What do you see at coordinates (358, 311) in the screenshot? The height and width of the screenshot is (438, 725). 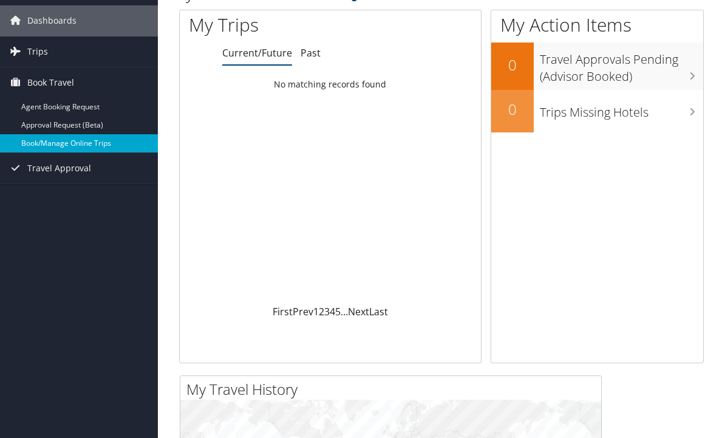 I see `a: Next` at bounding box center [358, 311].